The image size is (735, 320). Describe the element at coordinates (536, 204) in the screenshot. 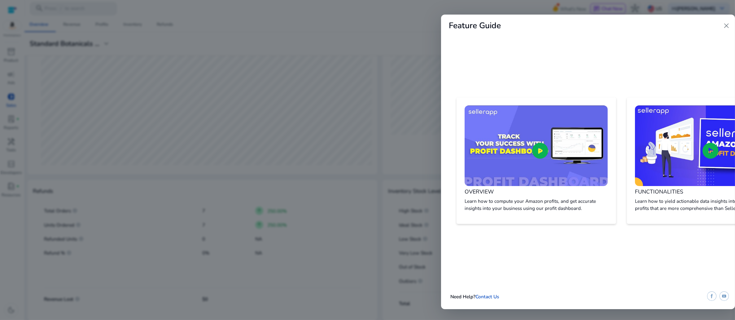

I see `p: Learn how to compute your Amazon profits, and get accurate insights into your business using our ...` at that location.